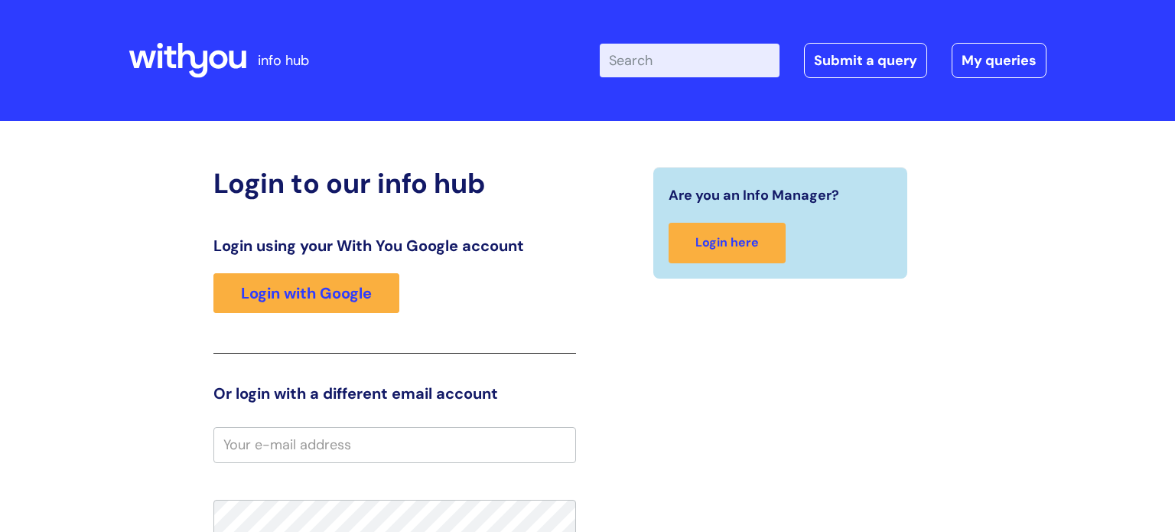 The width and height of the screenshot is (1175, 532). What do you see at coordinates (865, 60) in the screenshot?
I see `a: Submit a query` at bounding box center [865, 60].